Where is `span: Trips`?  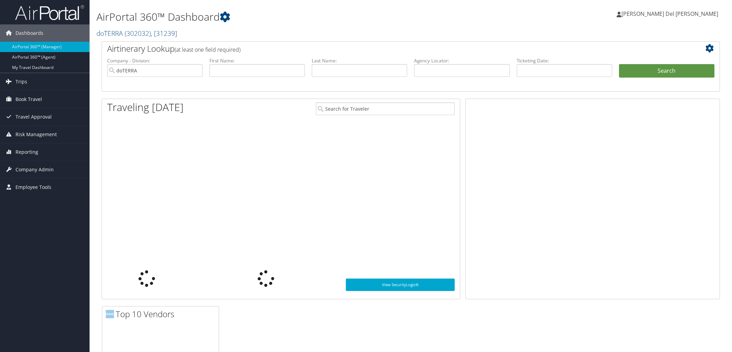
span: Trips is located at coordinates (21, 82).